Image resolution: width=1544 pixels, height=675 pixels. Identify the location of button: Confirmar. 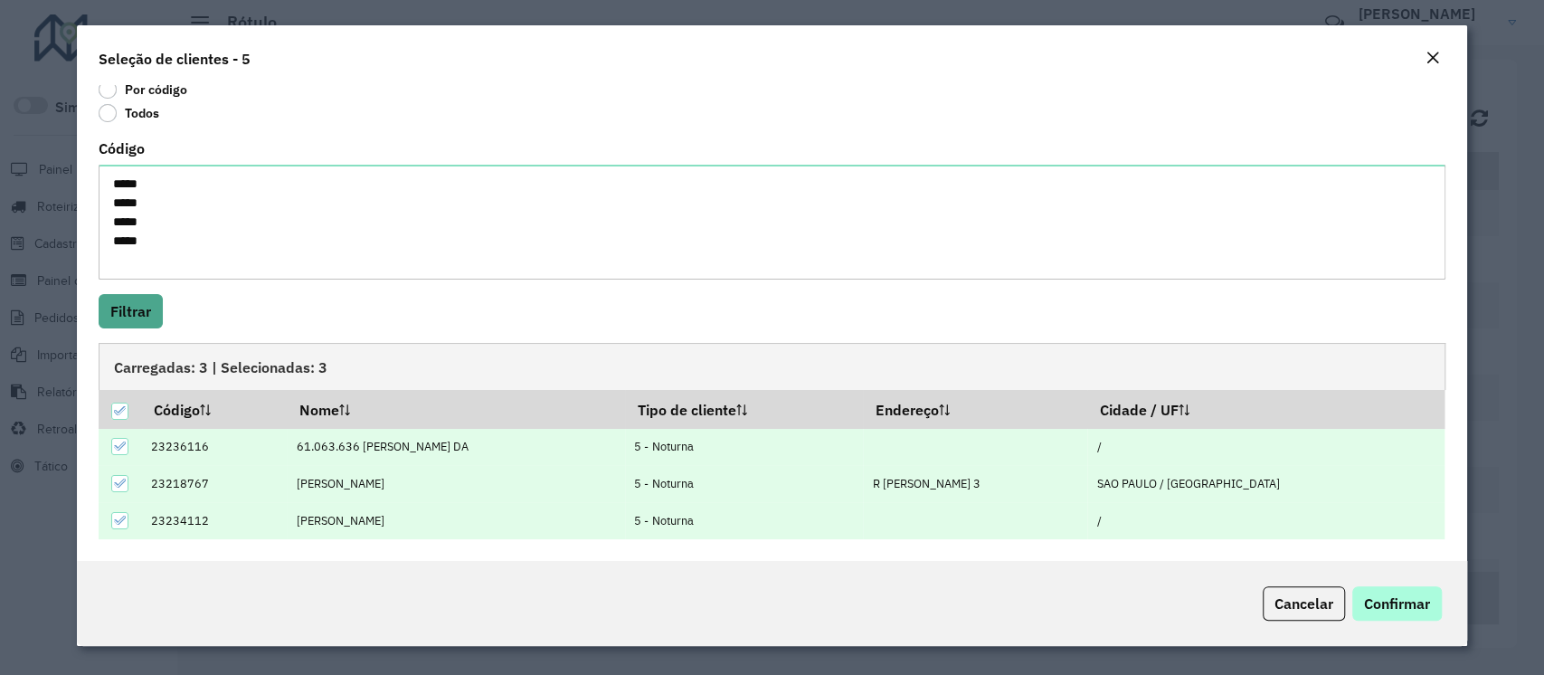
(1396, 603).